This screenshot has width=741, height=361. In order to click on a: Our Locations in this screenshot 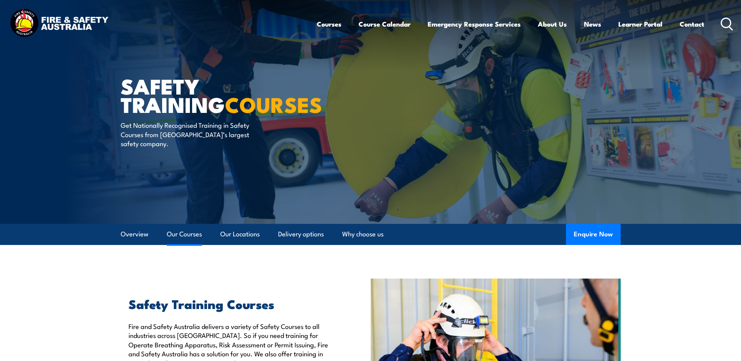, I will do `click(240, 234)`.